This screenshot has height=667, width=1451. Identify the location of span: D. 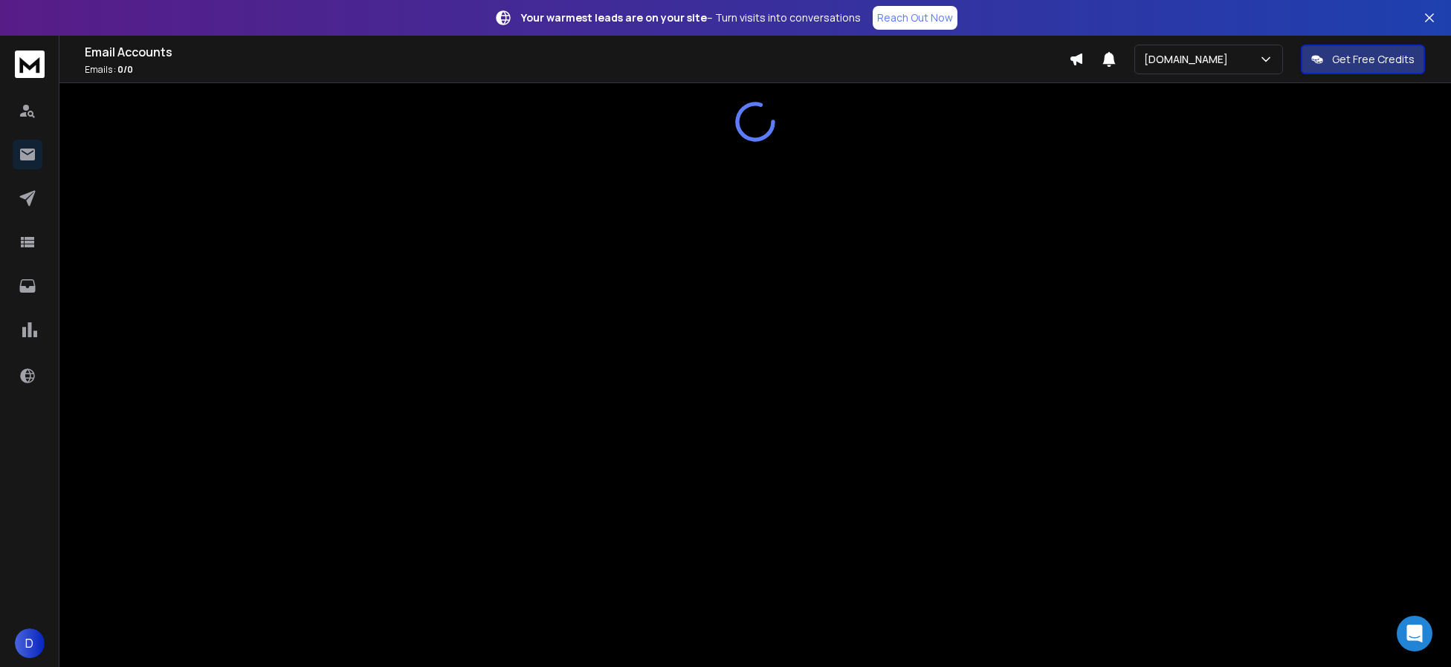
(30, 644).